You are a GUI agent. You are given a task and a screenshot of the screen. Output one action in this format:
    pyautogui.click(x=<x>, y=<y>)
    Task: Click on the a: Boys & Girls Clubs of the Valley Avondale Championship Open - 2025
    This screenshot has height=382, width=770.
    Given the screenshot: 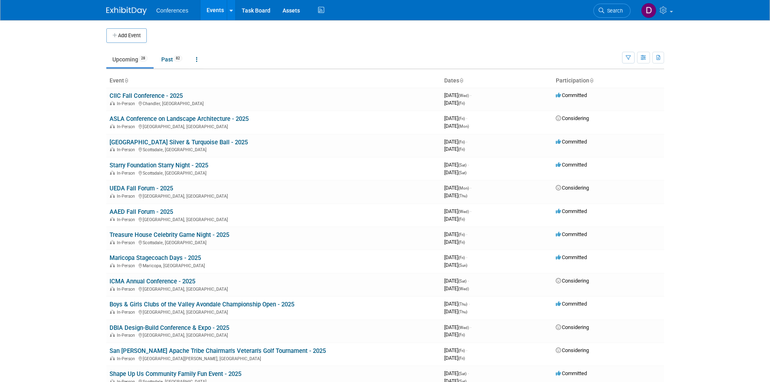 What is the action you would take?
    pyautogui.click(x=202, y=304)
    